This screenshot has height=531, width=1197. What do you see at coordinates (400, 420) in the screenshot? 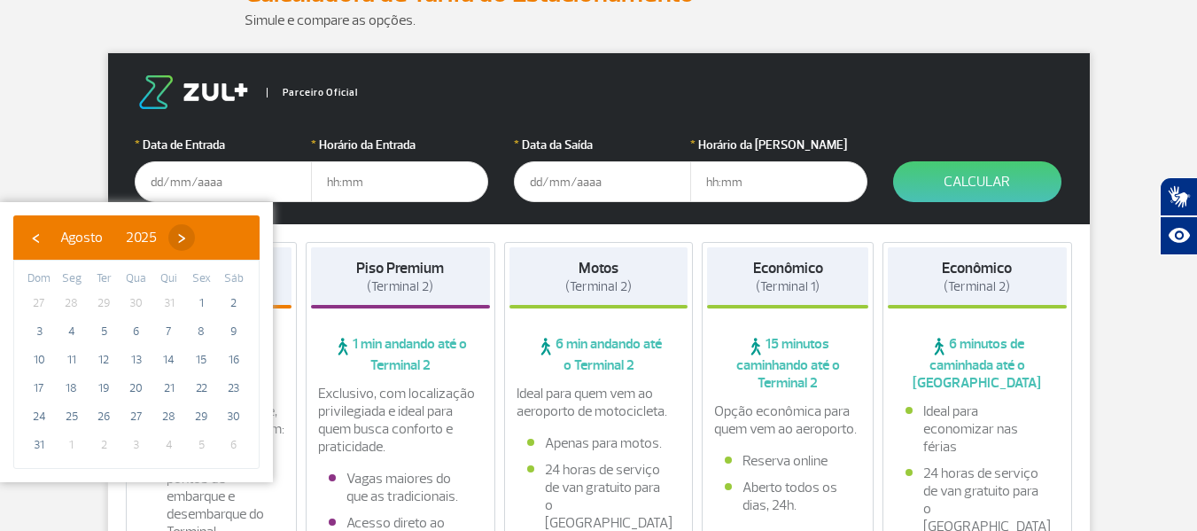
I see `p: Exclusivo, com localização privilegiada e ideal para quem busca conforto e praticidade.` at bounding box center [400, 420].